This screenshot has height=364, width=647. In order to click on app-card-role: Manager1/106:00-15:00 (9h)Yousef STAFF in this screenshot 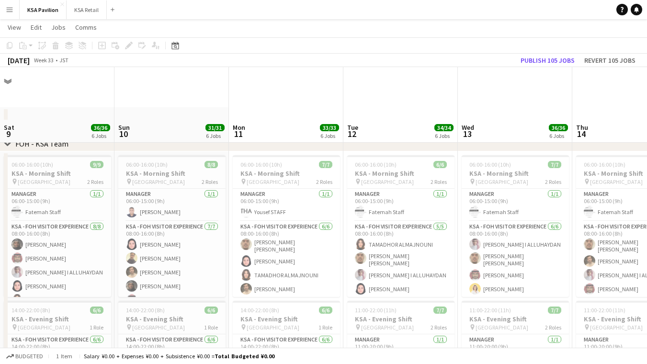, I will do `click(286, 205)`.